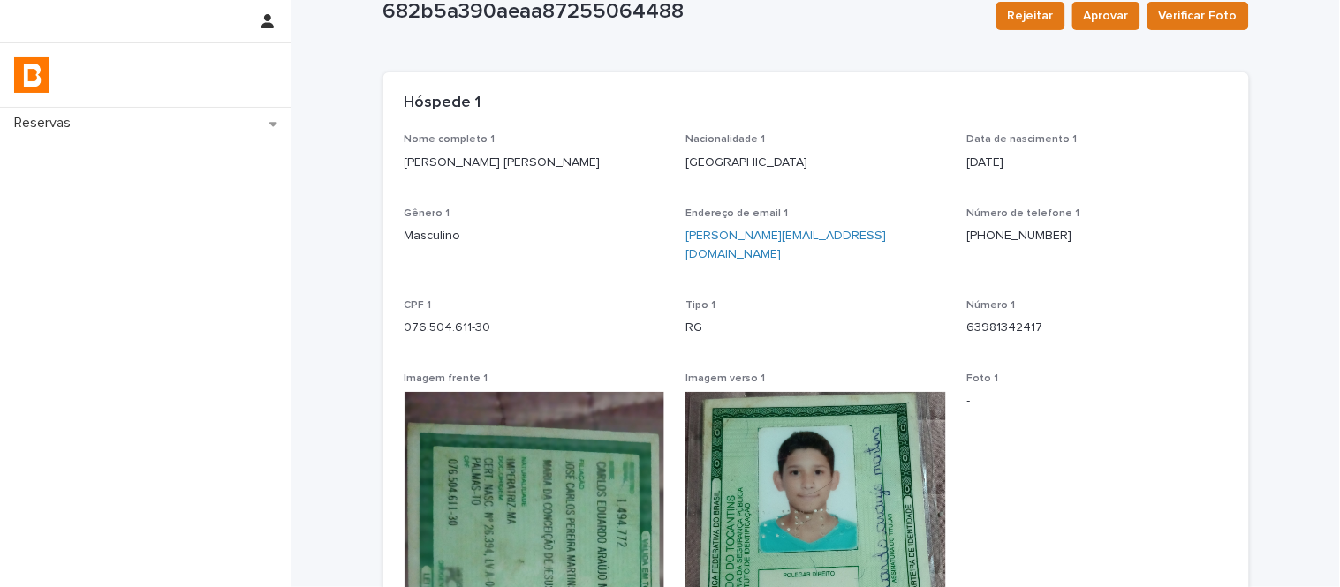 Image resolution: width=1340 pixels, height=587 pixels. I want to click on button: Aprovar, so click(1106, 16).